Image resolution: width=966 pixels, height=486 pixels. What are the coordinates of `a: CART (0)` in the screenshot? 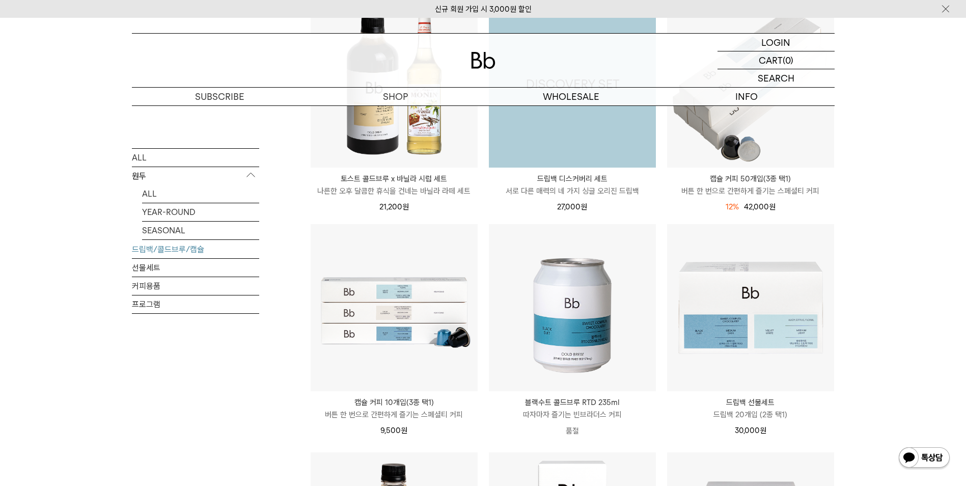 It's located at (776, 60).